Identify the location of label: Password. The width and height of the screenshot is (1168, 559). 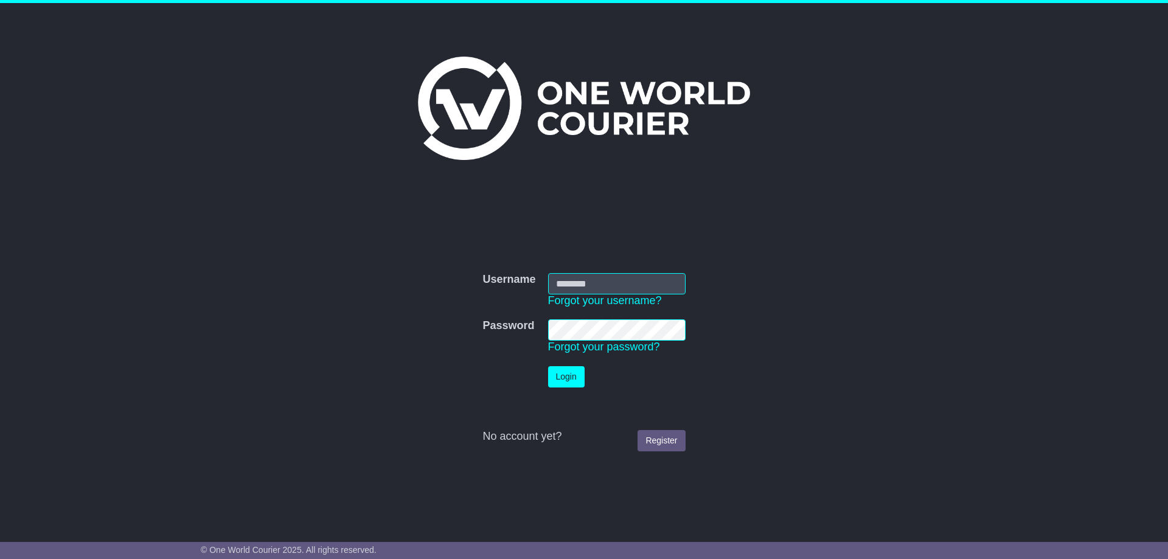
(508, 326).